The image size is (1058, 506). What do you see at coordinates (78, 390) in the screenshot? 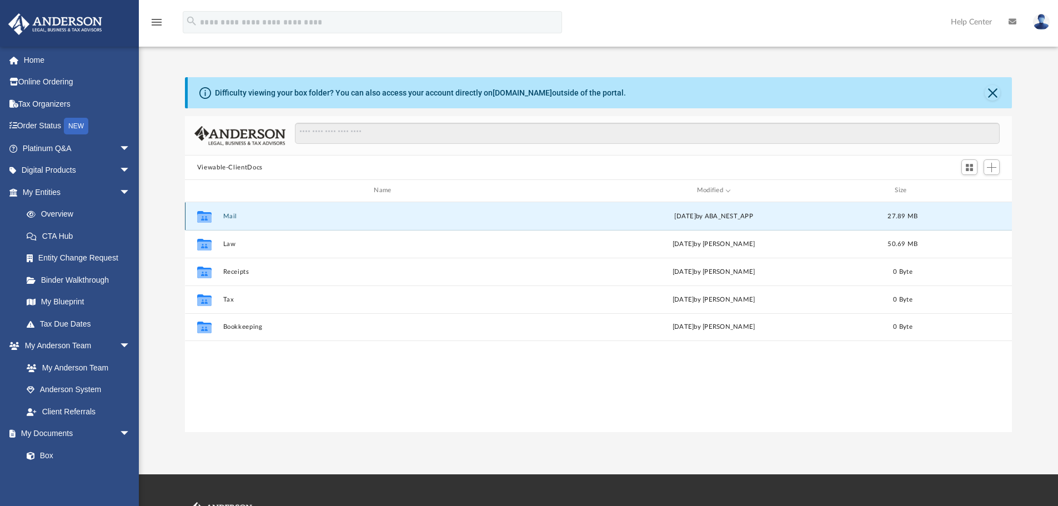
I see `a: Anderson System` at bounding box center [78, 390].